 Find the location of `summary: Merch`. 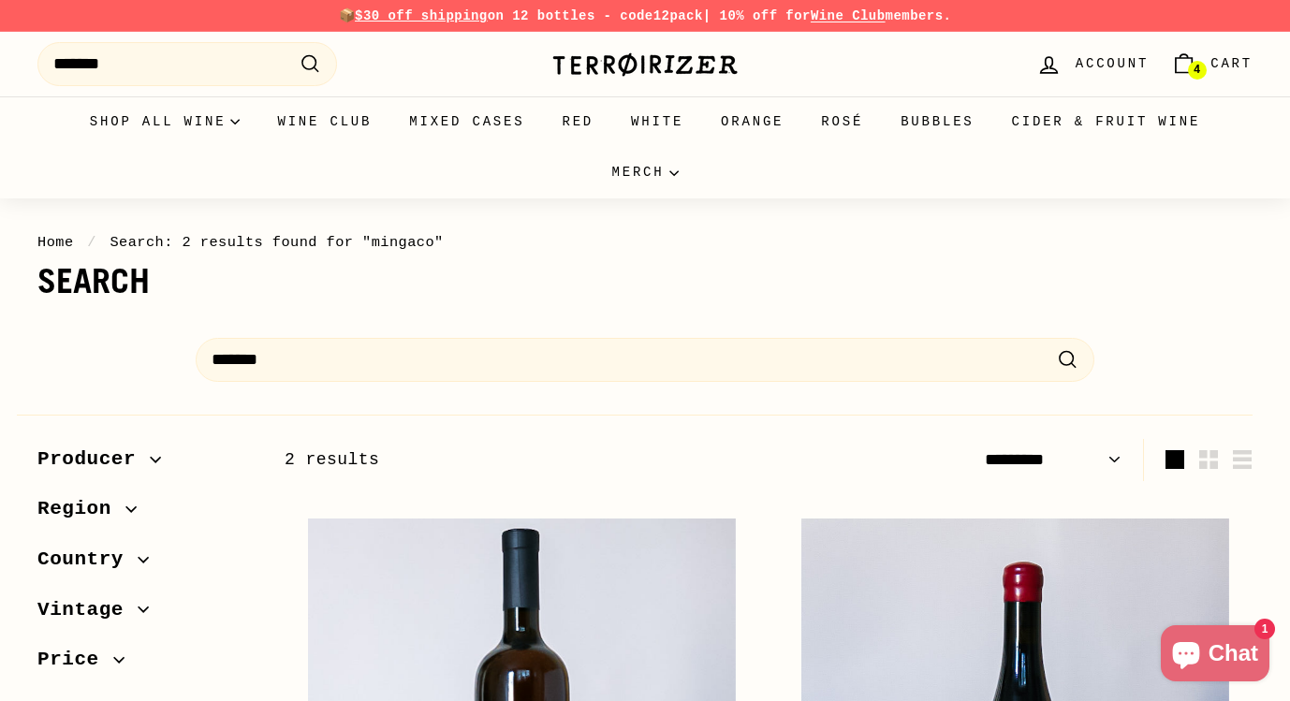

summary: Merch is located at coordinates (644, 172).